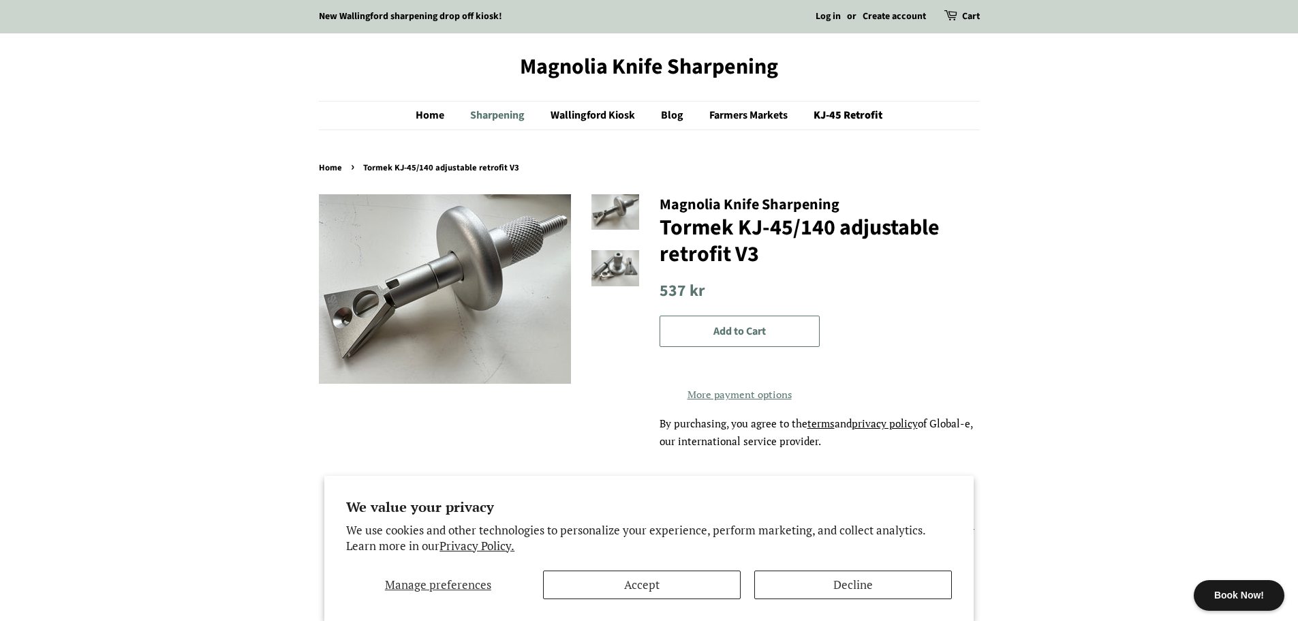 Image resolution: width=1298 pixels, height=621 pixels. I want to click on a: Create account, so click(894, 16).